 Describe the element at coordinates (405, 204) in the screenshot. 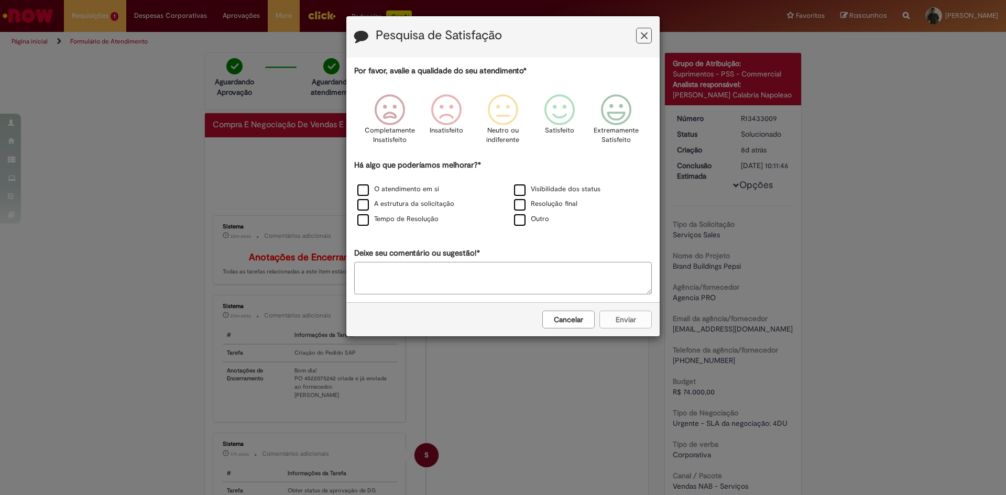

I see `label: A estrutura da solicitação` at that location.